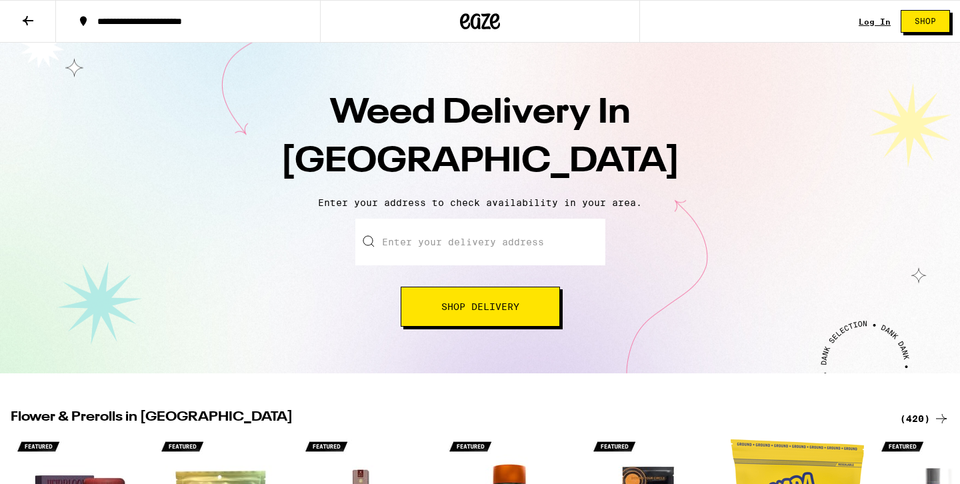 This screenshot has width=960, height=484. Describe the element at coordinates (480, 307) in the screenshot. I see `button: Shop Delivery` at that location.